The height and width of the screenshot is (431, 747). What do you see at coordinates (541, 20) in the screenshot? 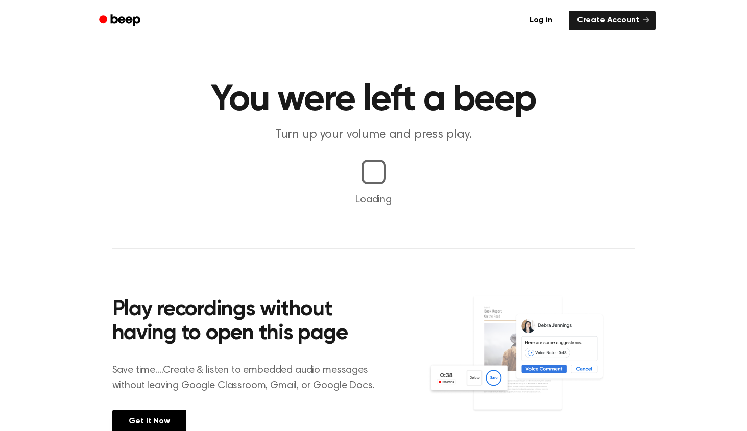
I see `a: Log in` at bounding box center [541, 20].